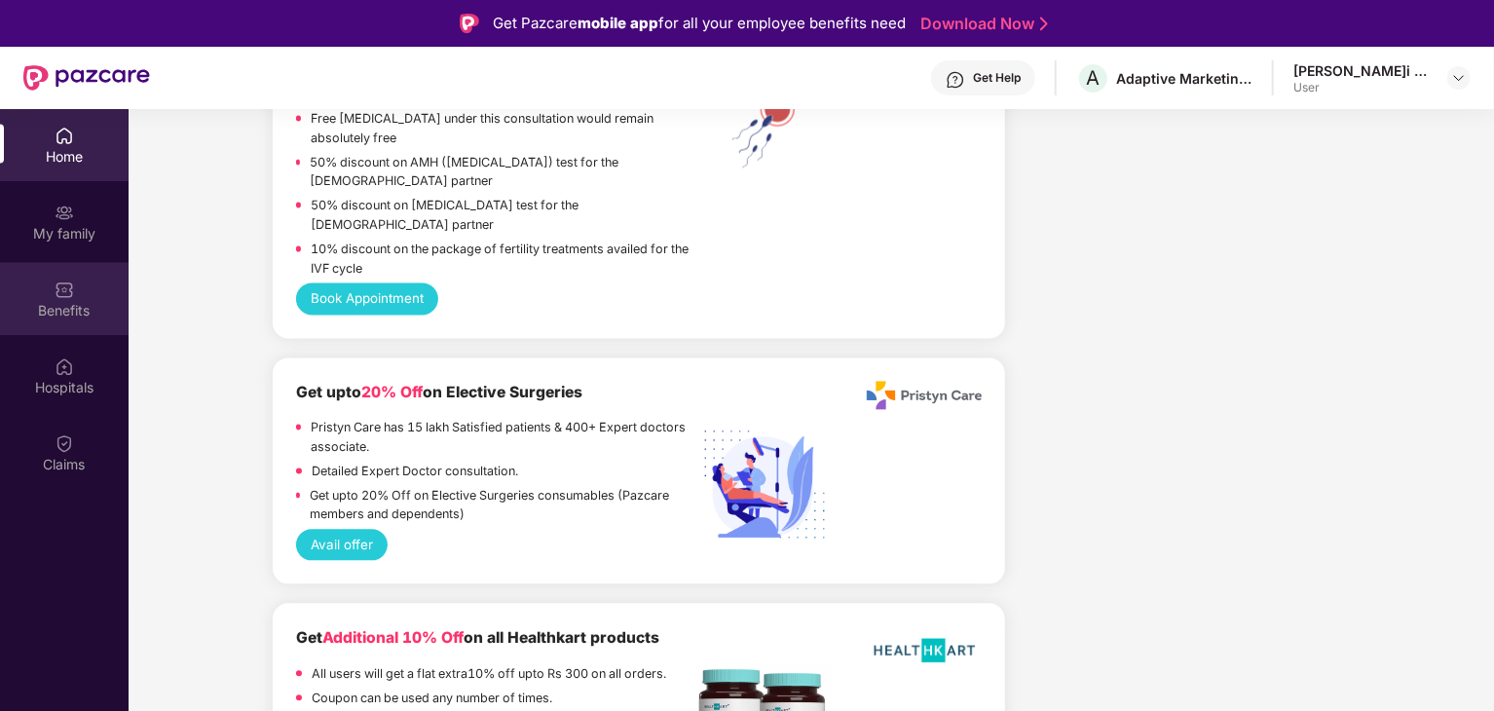 The width and height of the screenshot is (1494, 711). What do you see at coordinates (1362, 88) in the screenshot?
I see `div: User` at bounding box center [1362, 88].